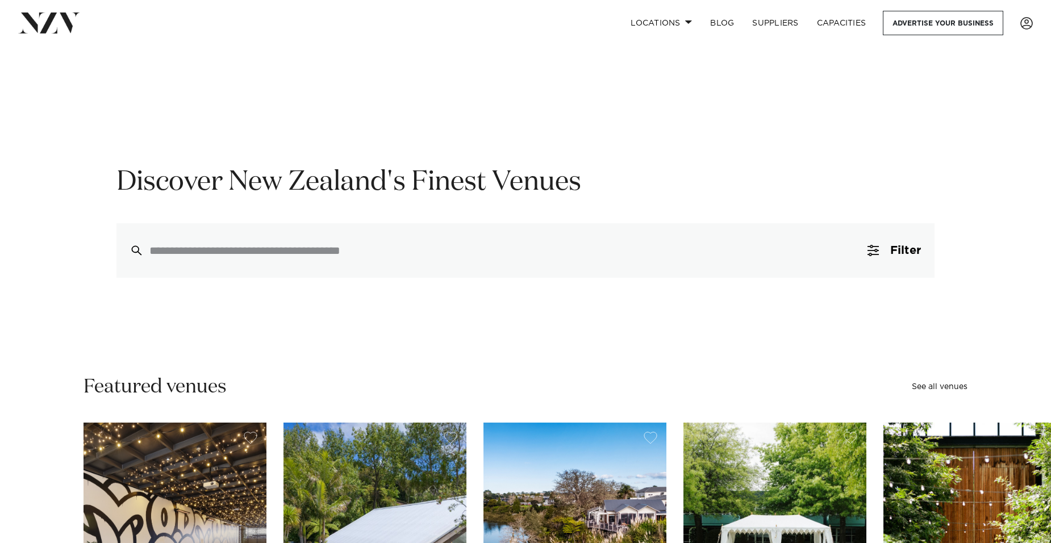  What do you see at coordinates (775, 23) in the screenshot?
I see `a: SUPPLIERS` at bounding box center [775, 23].